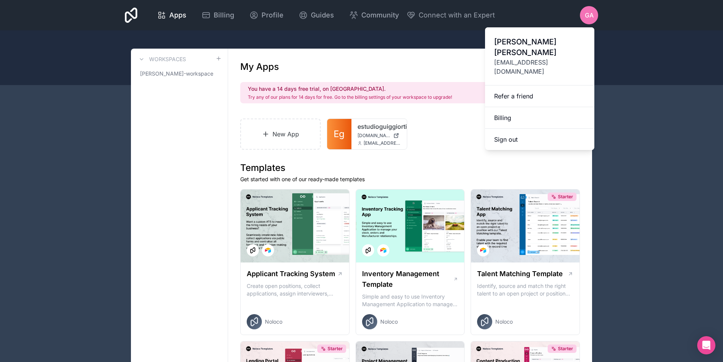 The height and width of the screenshot is (362, 723). What do you see at coordinates (172, 15) in the screenshot?
I see `a: Apps` at bounding box center [172, 15].